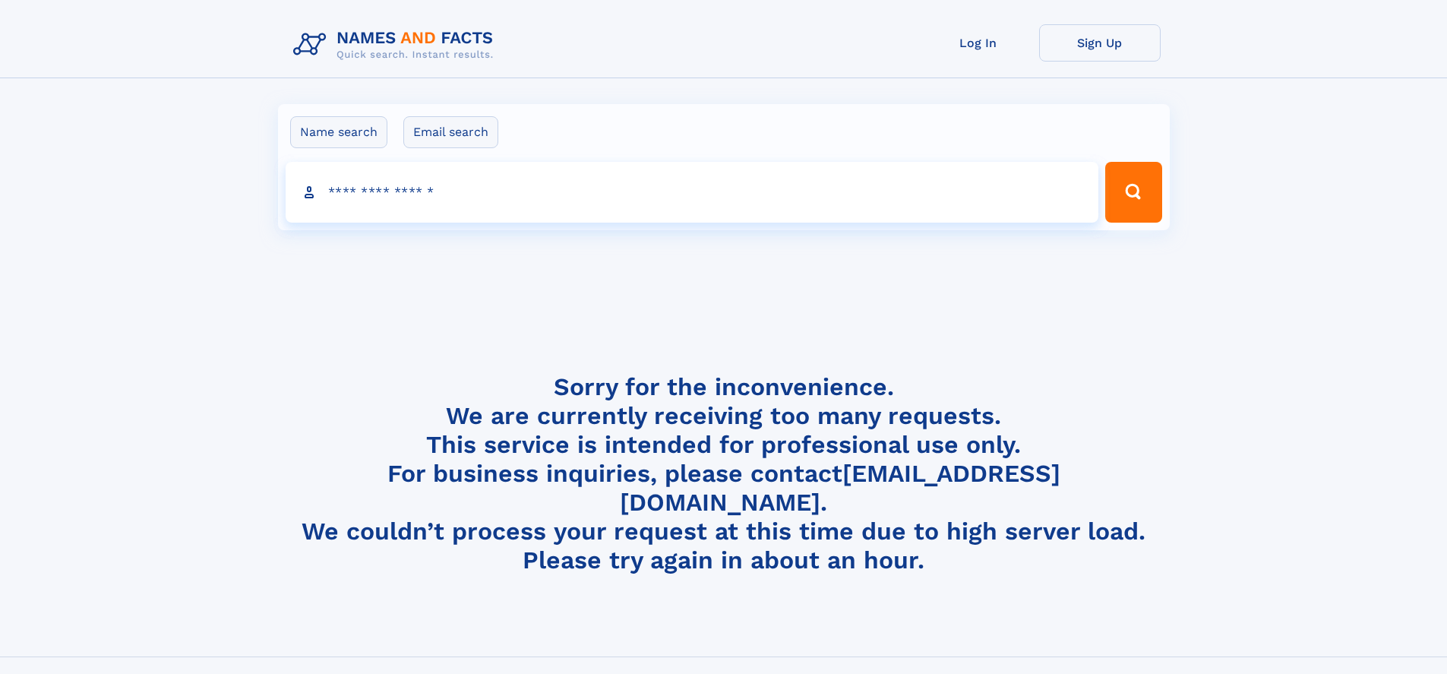 The height and width of the screenshot is (674, 1447). Describe the element at coordinates (1133, 192) in the screenshot. I see `button: Search Button` at that location.